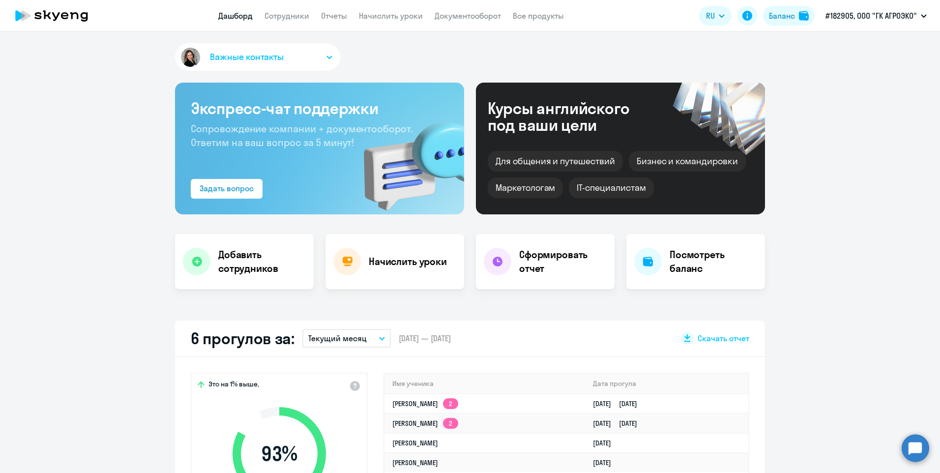 This screenshot has height=473, width=940. I want to click on img: bg-img, so click(407, 159).